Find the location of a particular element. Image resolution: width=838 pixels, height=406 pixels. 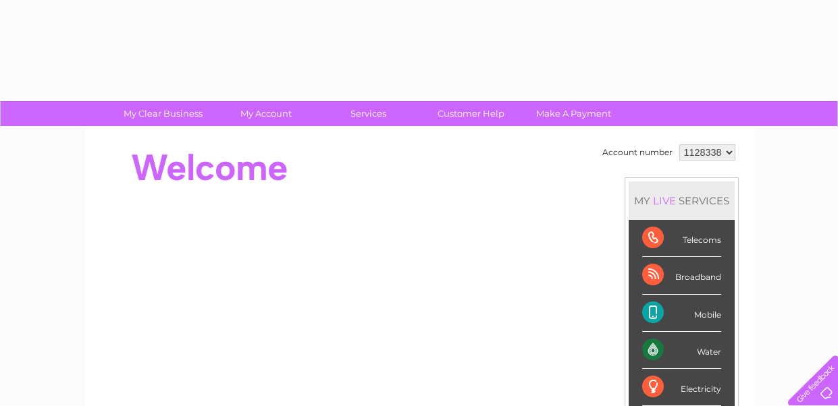

a: Customer Help is located at coordinates (470, 113).